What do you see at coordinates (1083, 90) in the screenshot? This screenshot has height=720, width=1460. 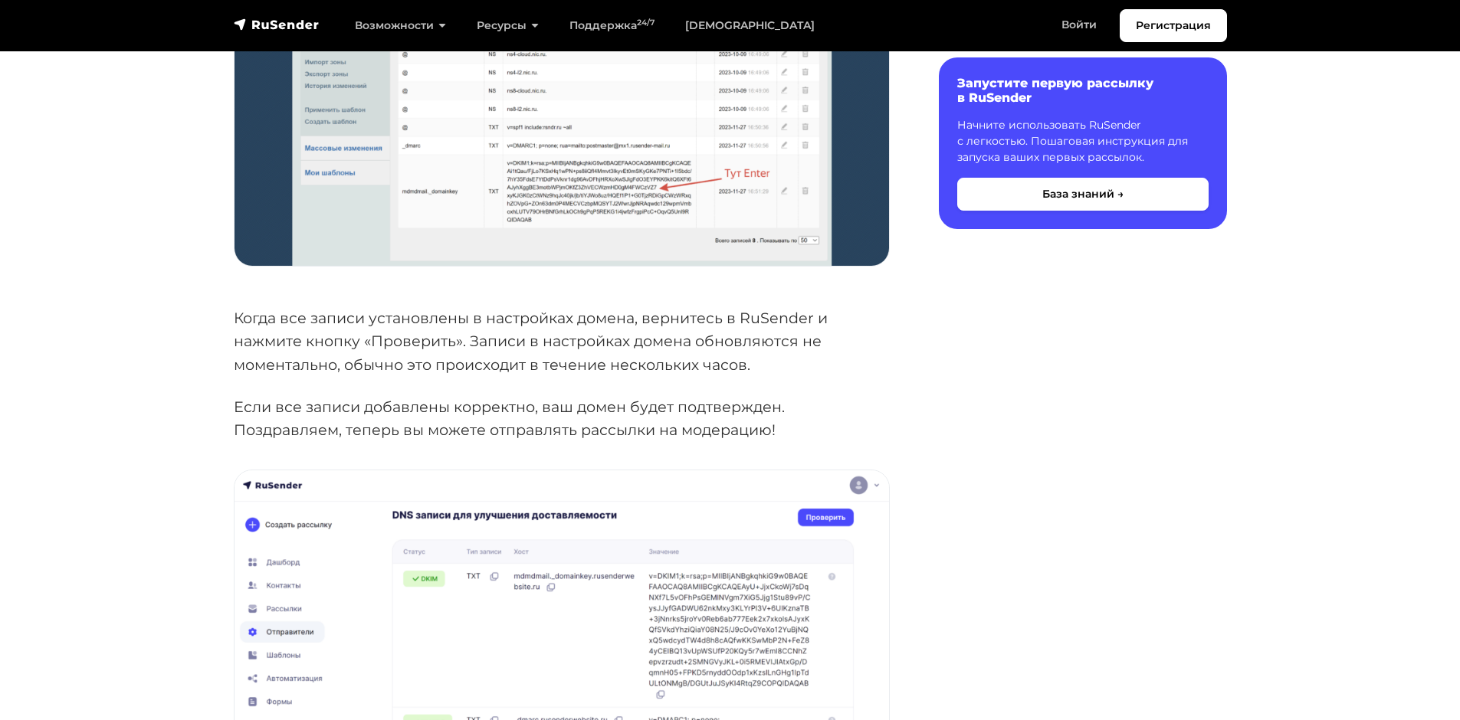 I see `h6: Запустите первую рассылку в RuSender` at bounding box center [1083, 90].